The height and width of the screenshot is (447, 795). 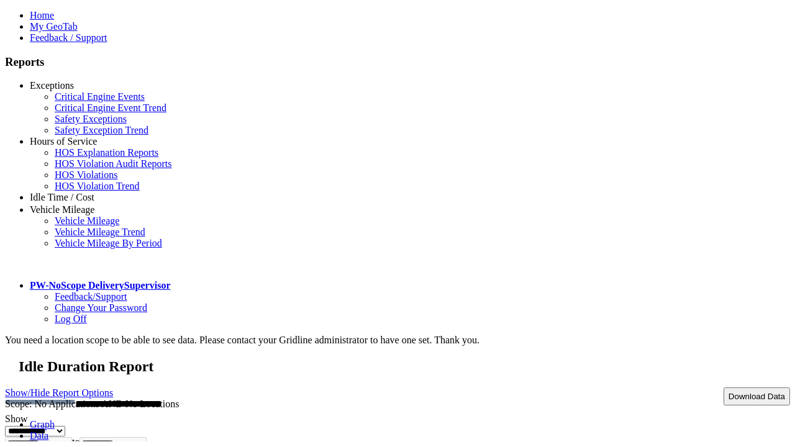 I want to click on a: HOS Violation Trend, so click(x=97, y=186).